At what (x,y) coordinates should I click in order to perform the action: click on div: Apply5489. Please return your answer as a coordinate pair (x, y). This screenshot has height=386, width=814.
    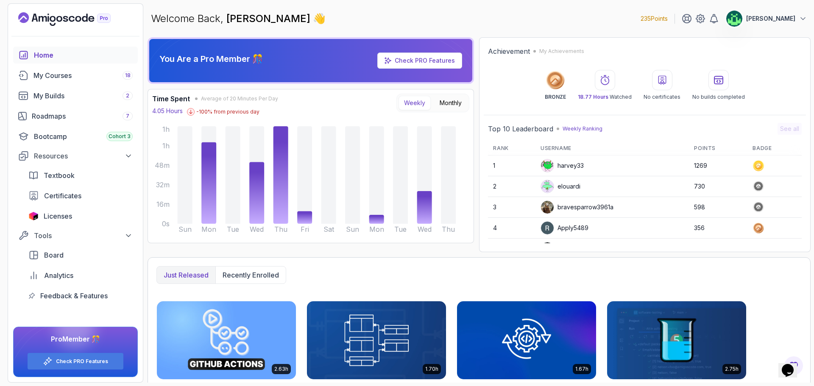
    Looking at the image, I should click on (565, 228).